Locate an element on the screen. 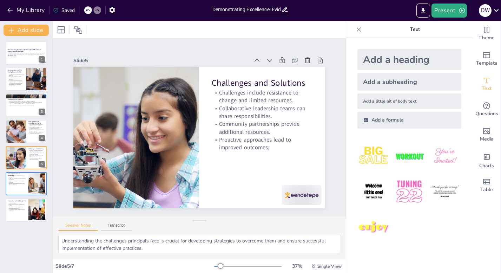 This screenshot has height=273, width=501. p: Conclusion and Call to Action is located at coordinates (17, 201).